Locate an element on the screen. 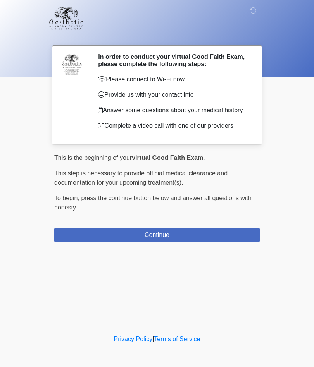 This screenshot has height=367, width=314. span: press the continue button below and answer all questions with honesty. is located at coordinates (153, 203).